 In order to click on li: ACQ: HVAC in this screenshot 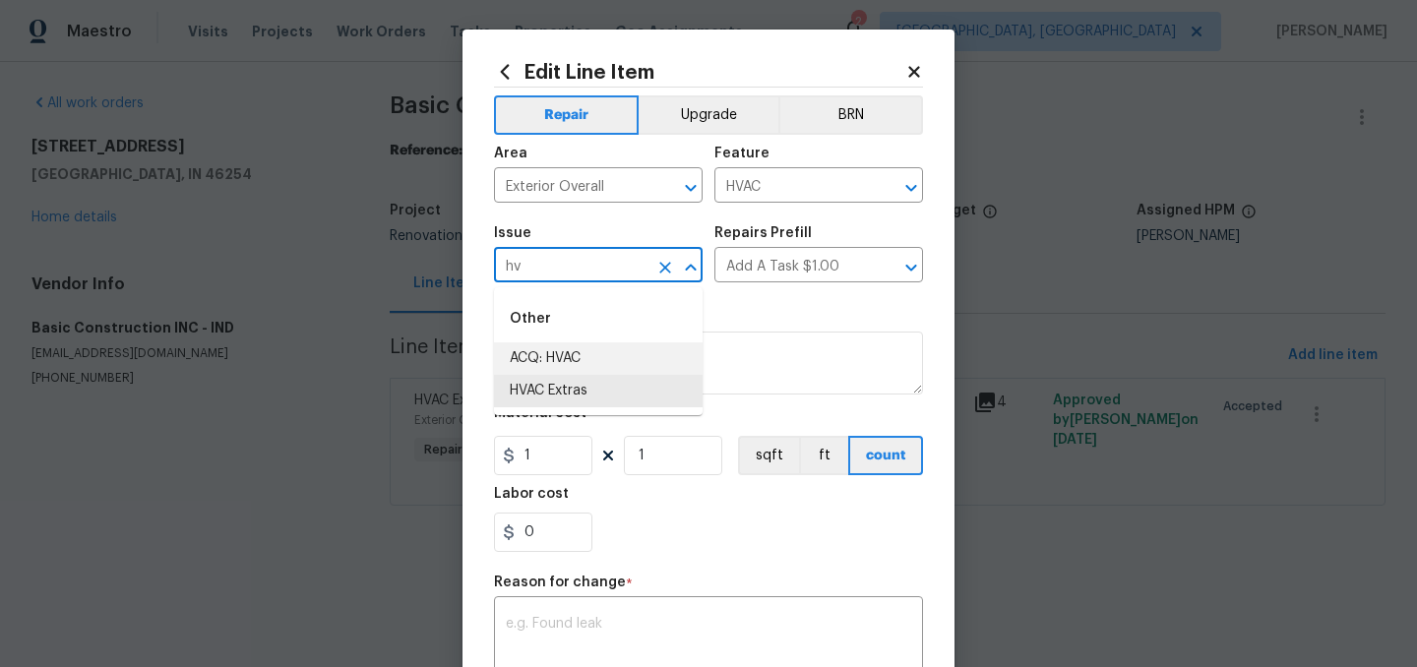, I will do `click(598, 358)`.